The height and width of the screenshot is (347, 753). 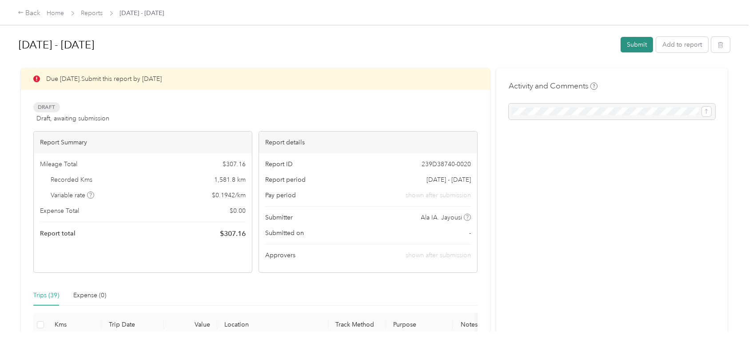 What do you see at coordinates (284, 233) in the screenshot?
I see `span: Submitted on` at bounding box center [284, 233].